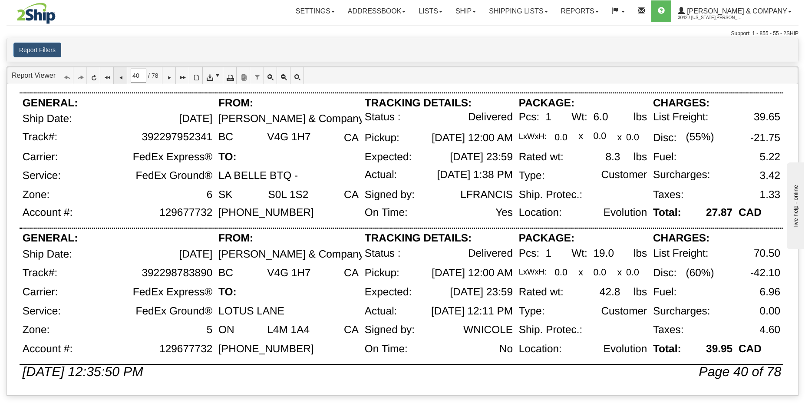 This screenshot has width=805, height=410. I want to click on div: FedEx Express®, so click(172, 292).